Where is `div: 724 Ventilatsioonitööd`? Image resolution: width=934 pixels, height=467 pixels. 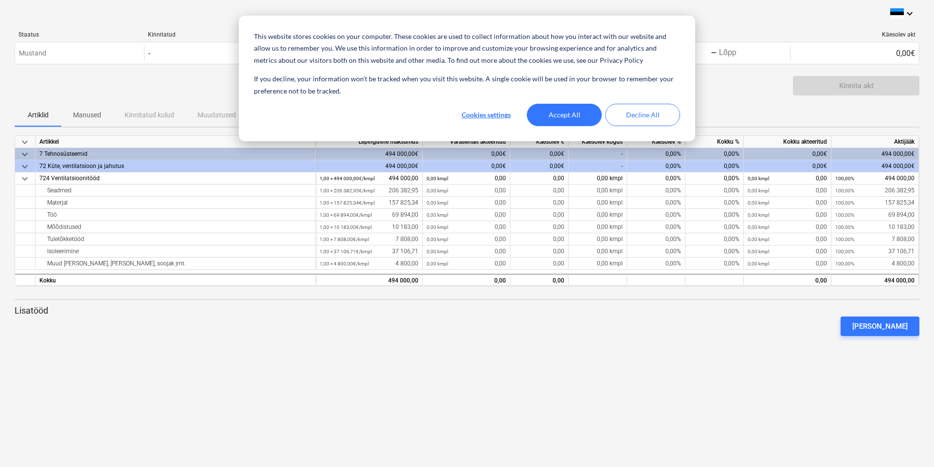
div: 724 Ventilatsioonitööd is located at coordinates (175, 178).